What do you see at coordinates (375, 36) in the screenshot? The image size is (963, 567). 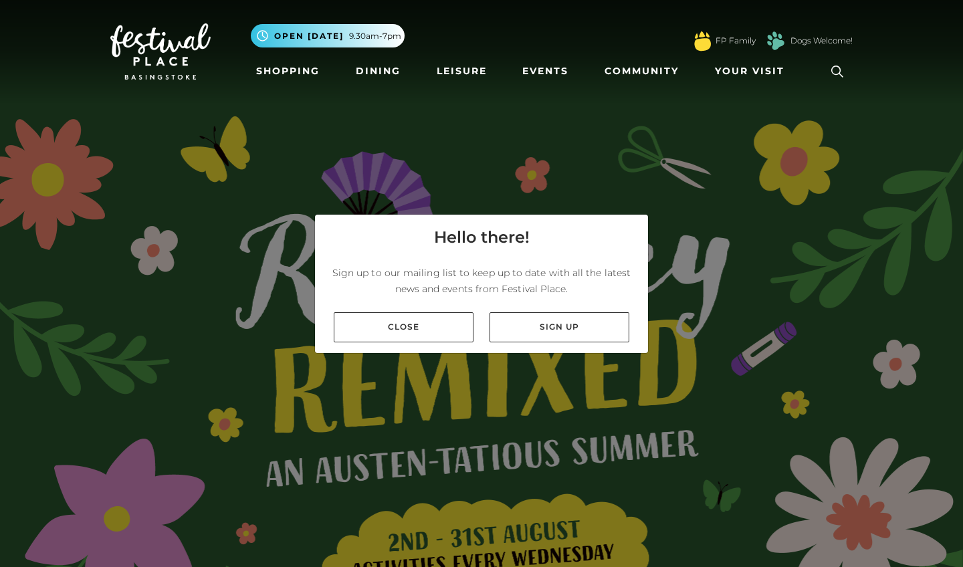 I see `span: 9.30am-7pm` at bounding box center [375, 36].